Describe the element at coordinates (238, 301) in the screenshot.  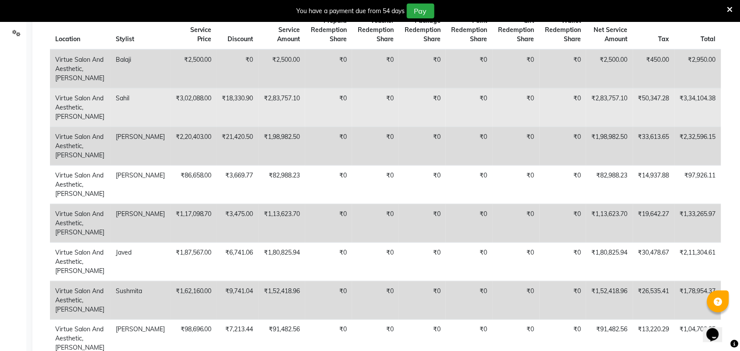
I see `td: ₹9,741.04` at that location.